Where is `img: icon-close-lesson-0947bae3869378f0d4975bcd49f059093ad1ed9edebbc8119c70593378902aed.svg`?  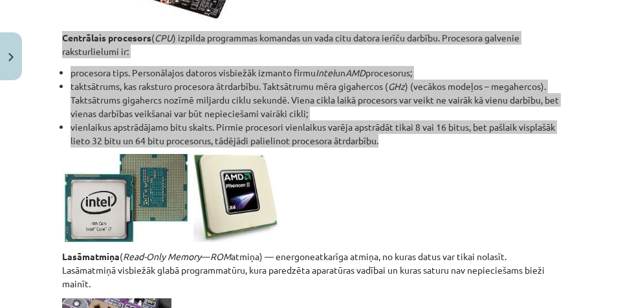 img: icon-close-lesson-0947bae3869378f0d4975bcd49f059093ad1ed9edebbc8119c70593378902aed.svg is located at coordinates (11, 57).